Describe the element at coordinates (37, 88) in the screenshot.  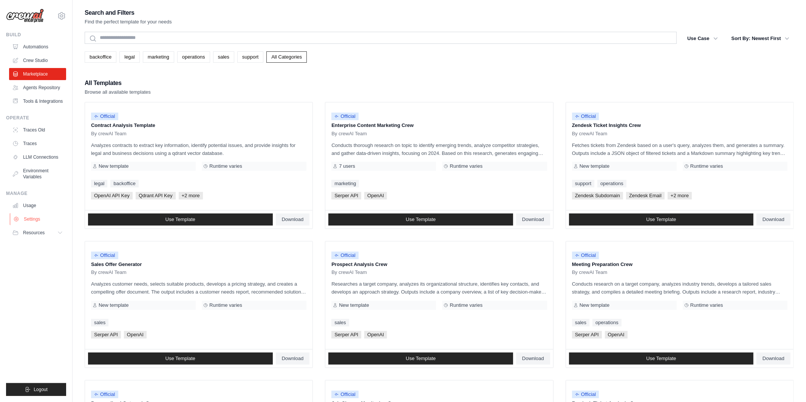
I see `a: Agents Repository` at that location.